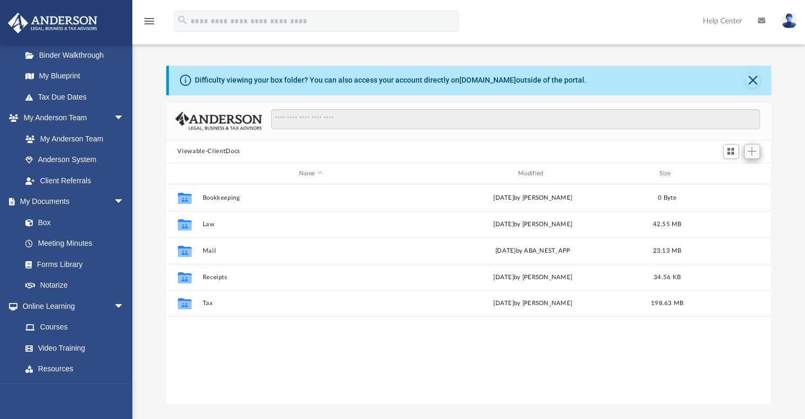 This screenshot has height=419, width=805. Describe the element at coordinates (75, 369) in the screenshot. I see `a: Resources` at that location.